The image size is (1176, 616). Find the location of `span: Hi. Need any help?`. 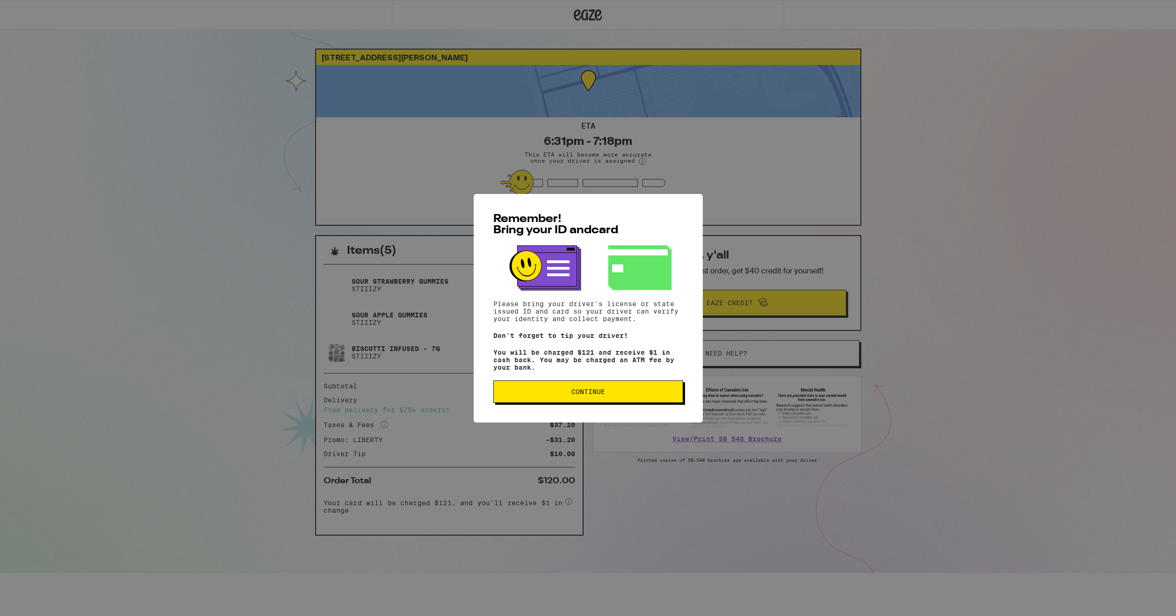

span: Hi. Need any help? is located at coordinates (36, 10).